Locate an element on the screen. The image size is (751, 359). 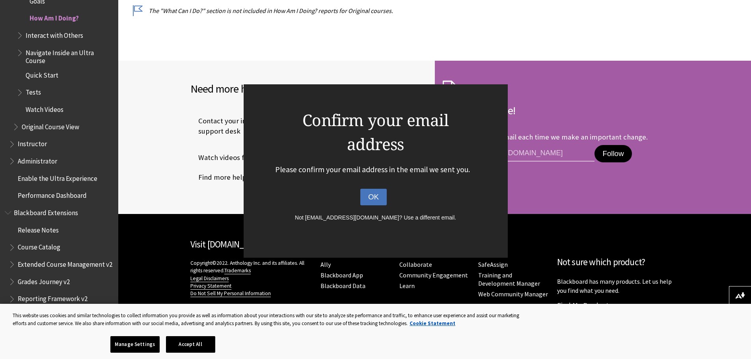
span: Administrator is located at coordinates (37, 160).